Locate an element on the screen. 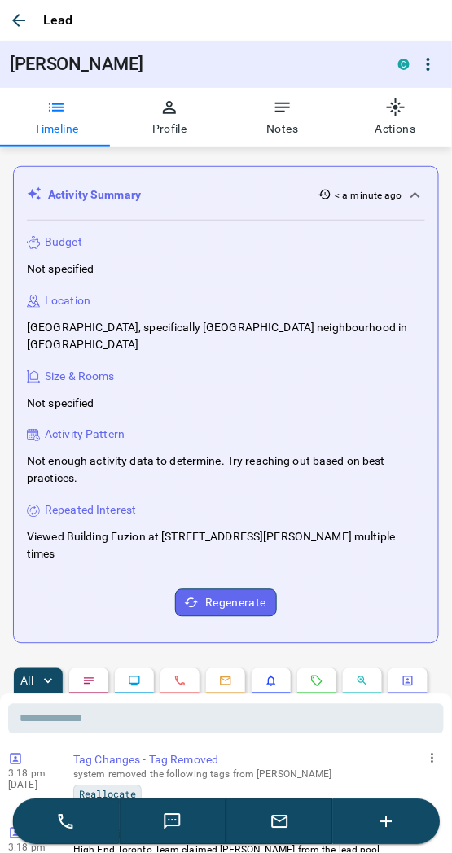  button: Regenerate is located at coordinates (225, 603).